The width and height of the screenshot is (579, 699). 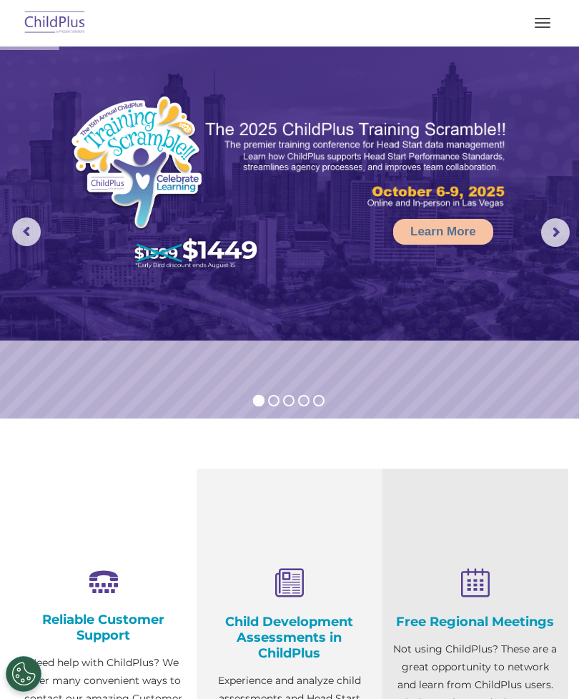 What do you see at coordinates (55, 23) in the screenshot?
I see `img: ChildPlus by Procare Solutions` at bounding box center [55, 23].